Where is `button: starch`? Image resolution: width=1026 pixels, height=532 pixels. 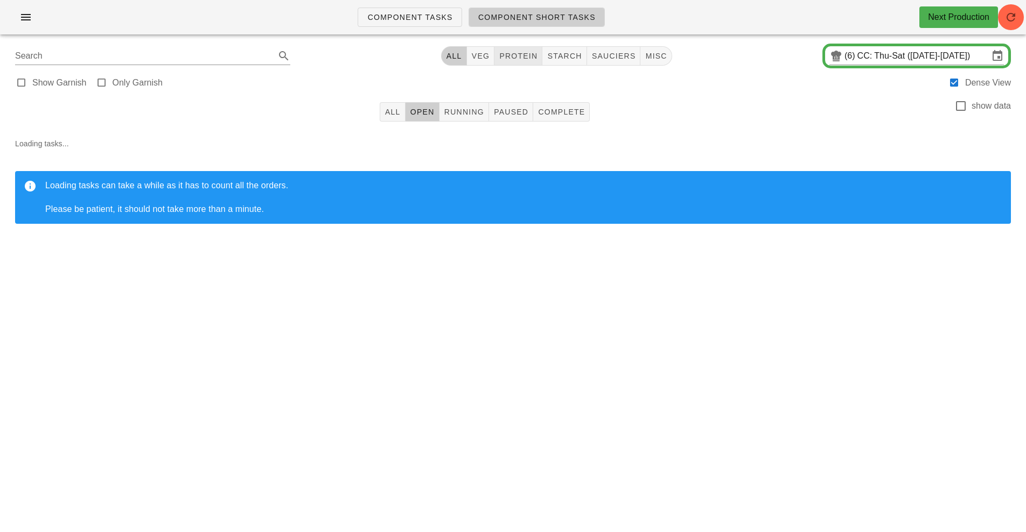 button: starch is located at coordinates (564, 56).